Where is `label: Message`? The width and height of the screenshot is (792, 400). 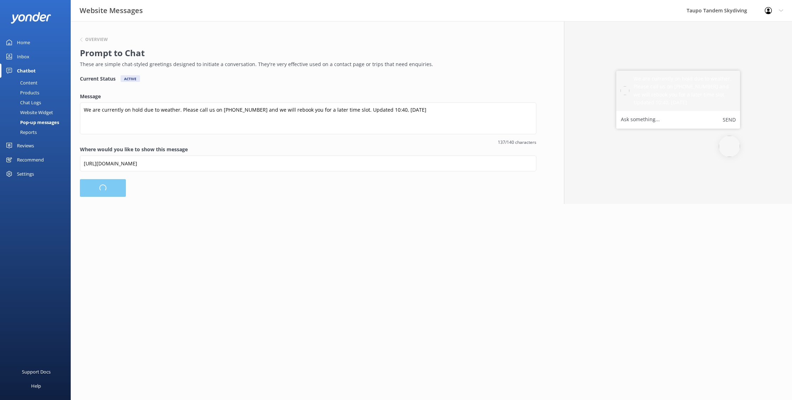
label: Message is located at coordinates (308, 97).